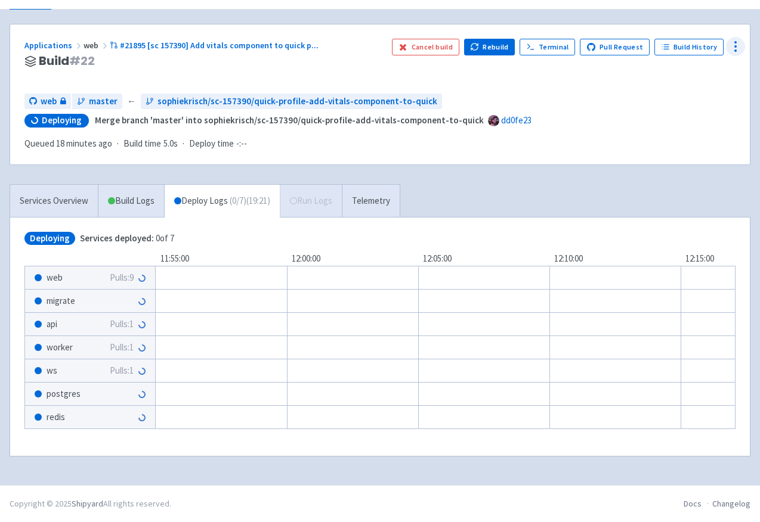  I want to click on a: Services Overview, so click(54, 201).